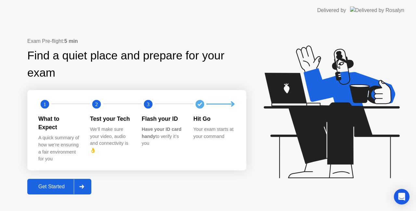  What do you see at coordinates (111, 119) in the screenshot?
I see `div: Test your Tech` at bounding box center [111, 119].